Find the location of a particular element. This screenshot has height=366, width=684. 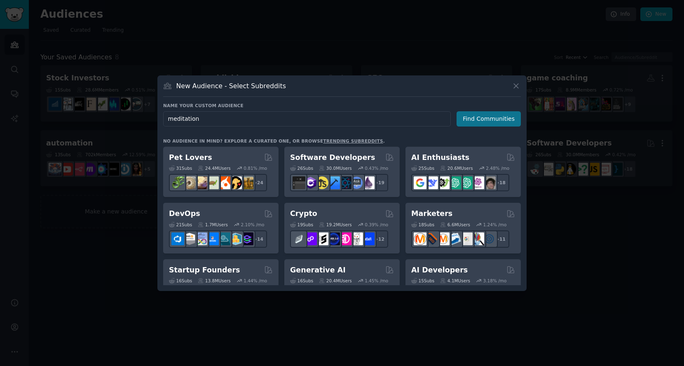

h2: Crypto is located at coordinates (304, 213).